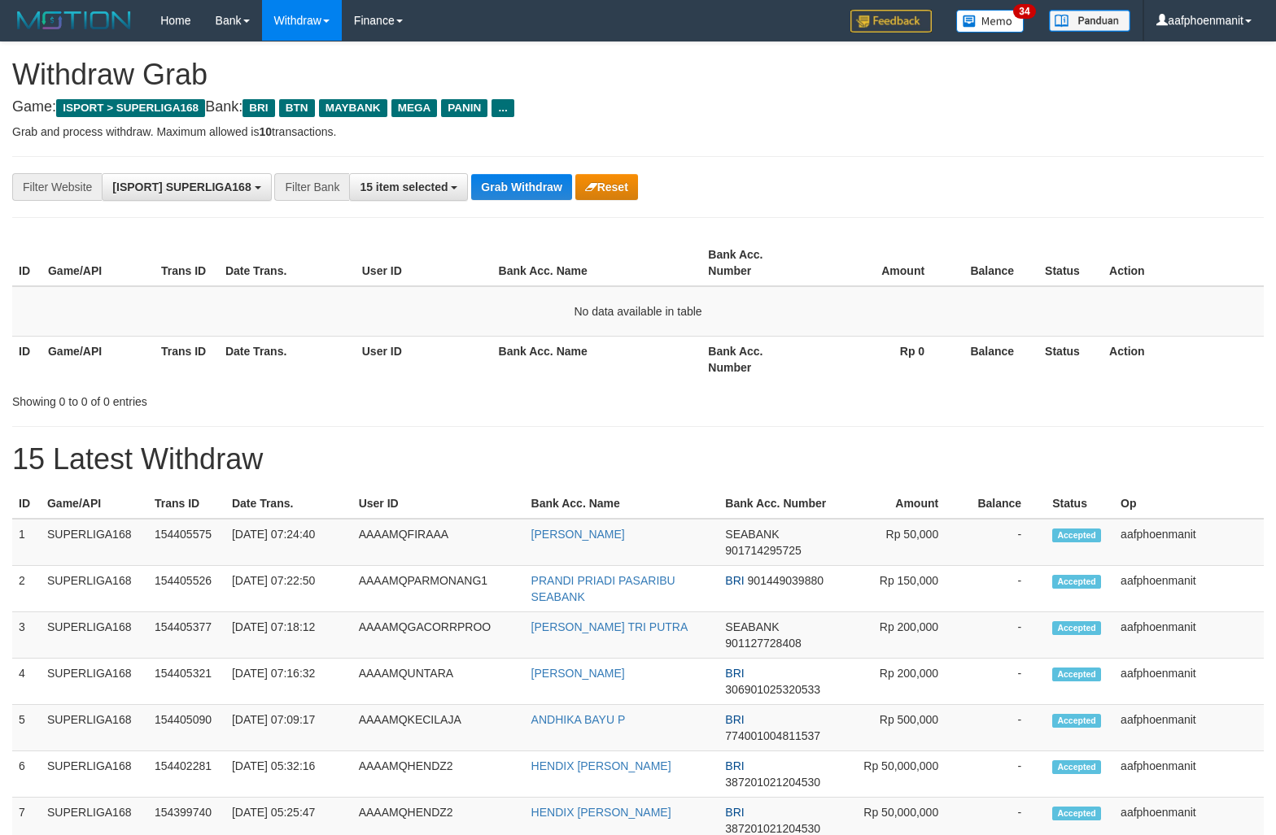  Describe the element at coordinates (26, 682) in the screenshot. I see `td: 4` at that location.